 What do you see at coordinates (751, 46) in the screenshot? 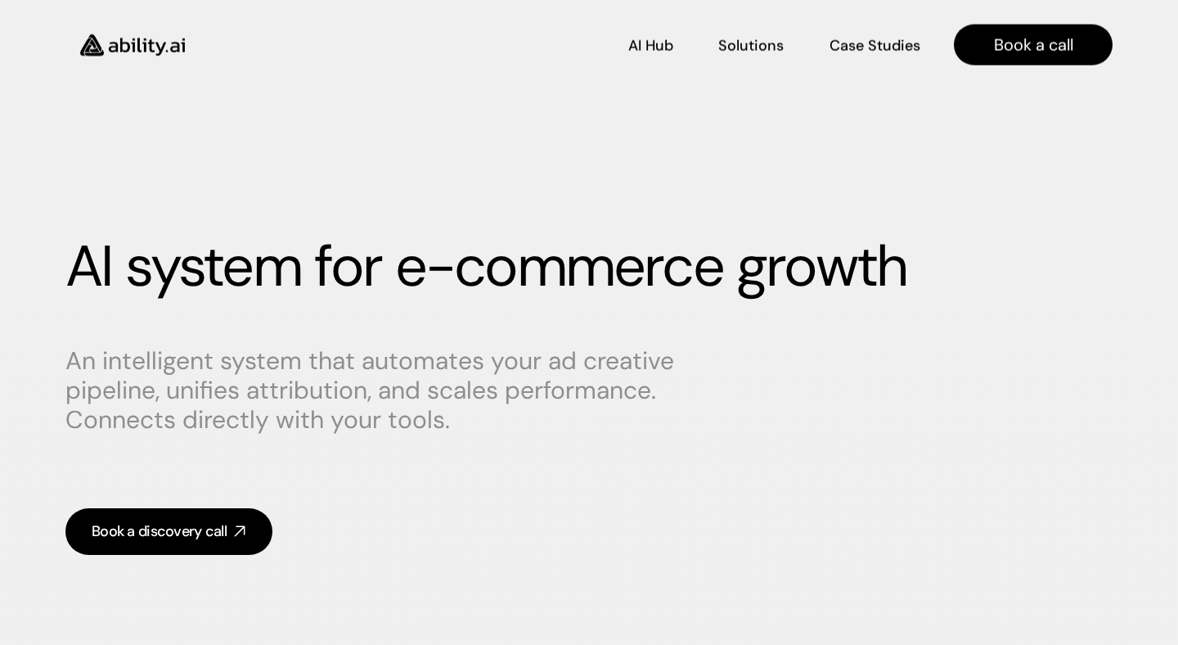
I see `p: Solutions` at bounding box center [751, 46].